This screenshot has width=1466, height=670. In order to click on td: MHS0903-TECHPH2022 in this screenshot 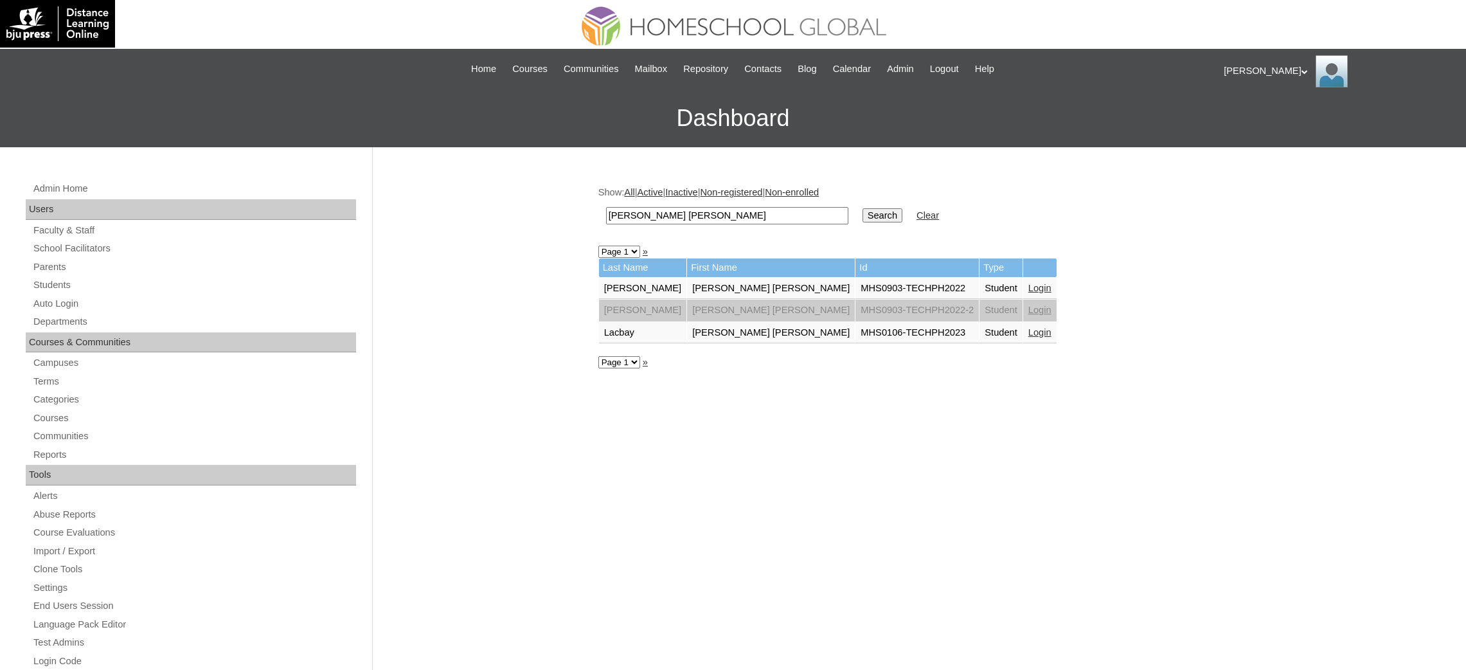, I will do `click(917, 289)`.